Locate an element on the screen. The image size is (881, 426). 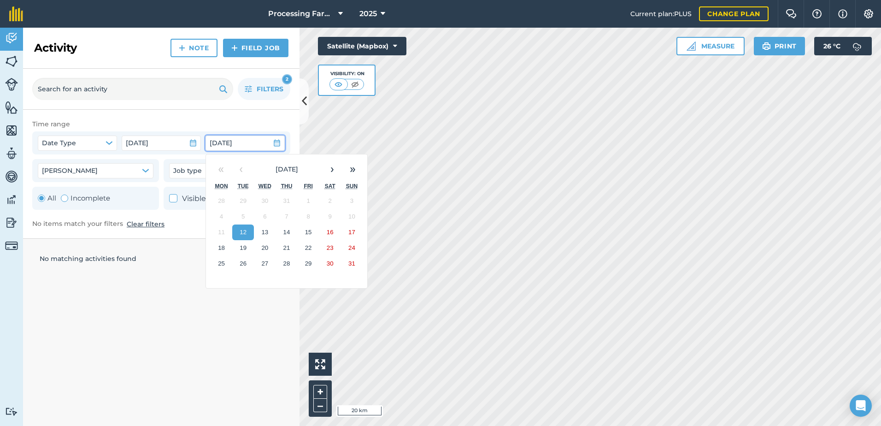
button: August 26, 2025 is located at coordinates (243, 263).